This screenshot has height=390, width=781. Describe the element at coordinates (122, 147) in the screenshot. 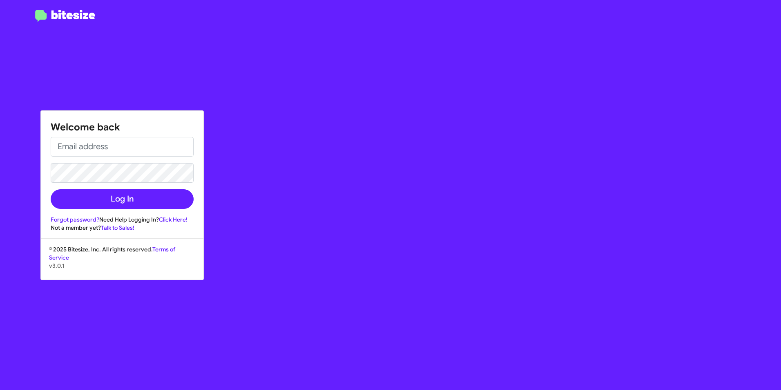

I see `input: Email address` at that location.